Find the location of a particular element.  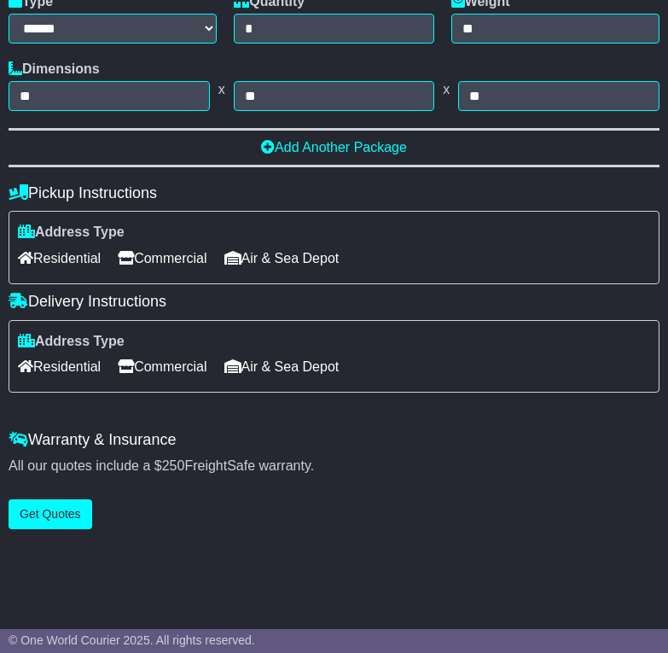

h4: Warranty & Insurance is located at coordinates (334, 440).